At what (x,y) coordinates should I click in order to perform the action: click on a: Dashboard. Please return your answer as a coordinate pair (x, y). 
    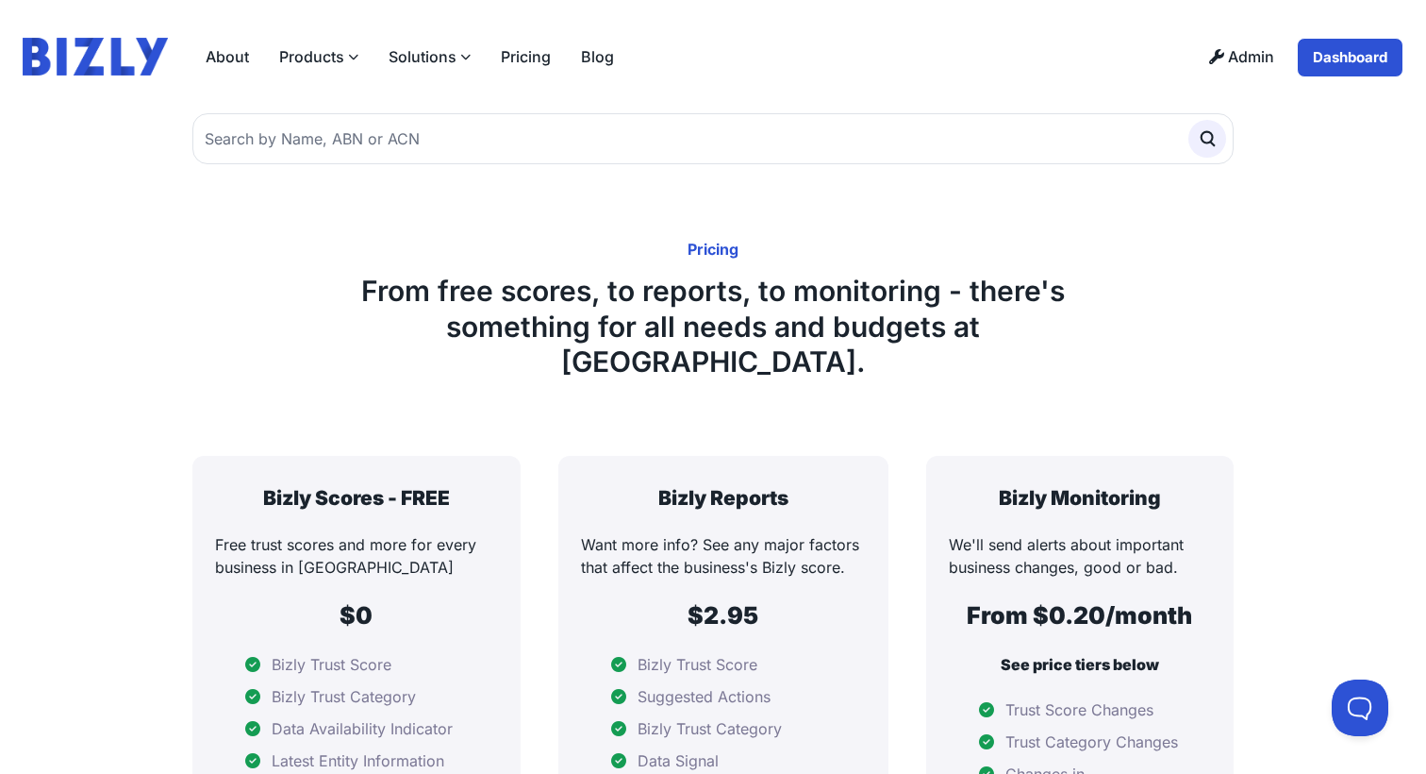
    Looking at the image, I should click on (1350, 58).